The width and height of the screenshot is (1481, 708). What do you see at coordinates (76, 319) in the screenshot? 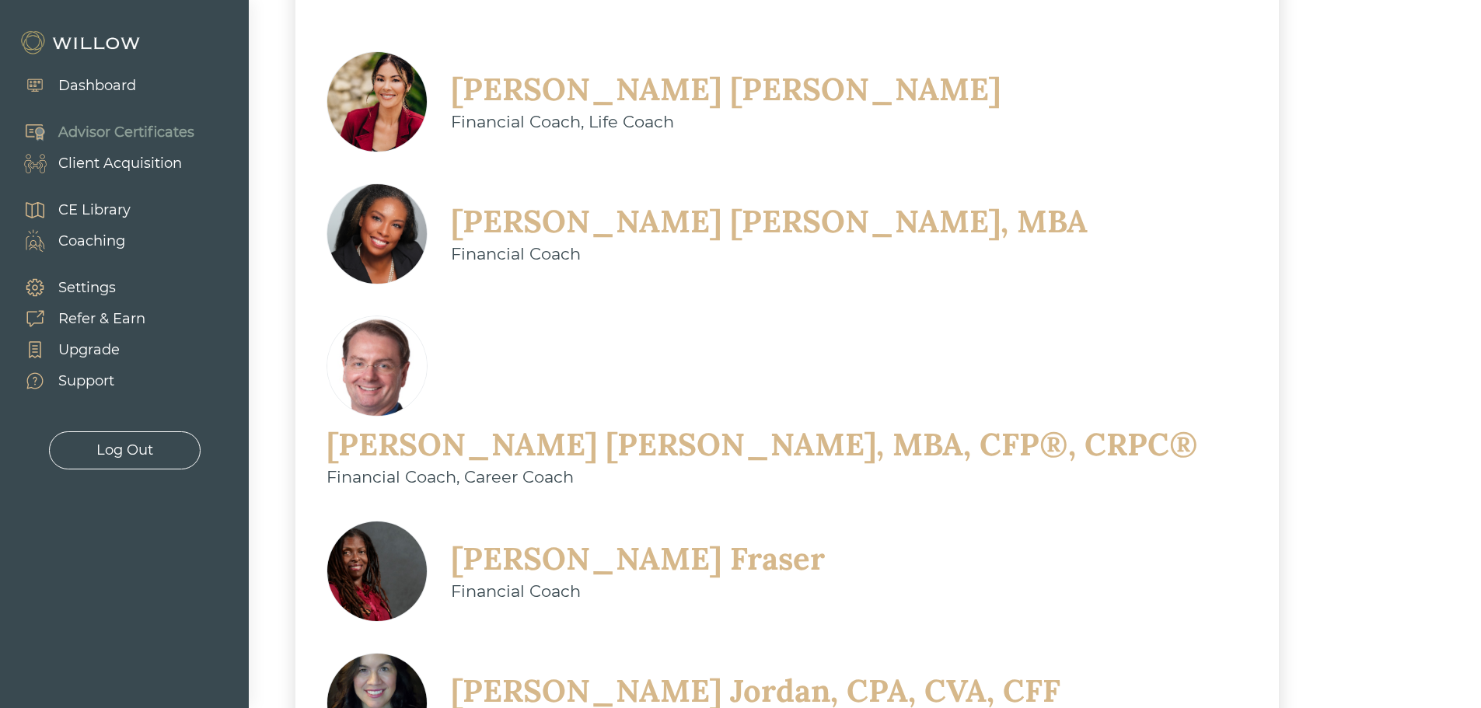
I see `a: Refer & Earn` at bounding box center [76, 319].